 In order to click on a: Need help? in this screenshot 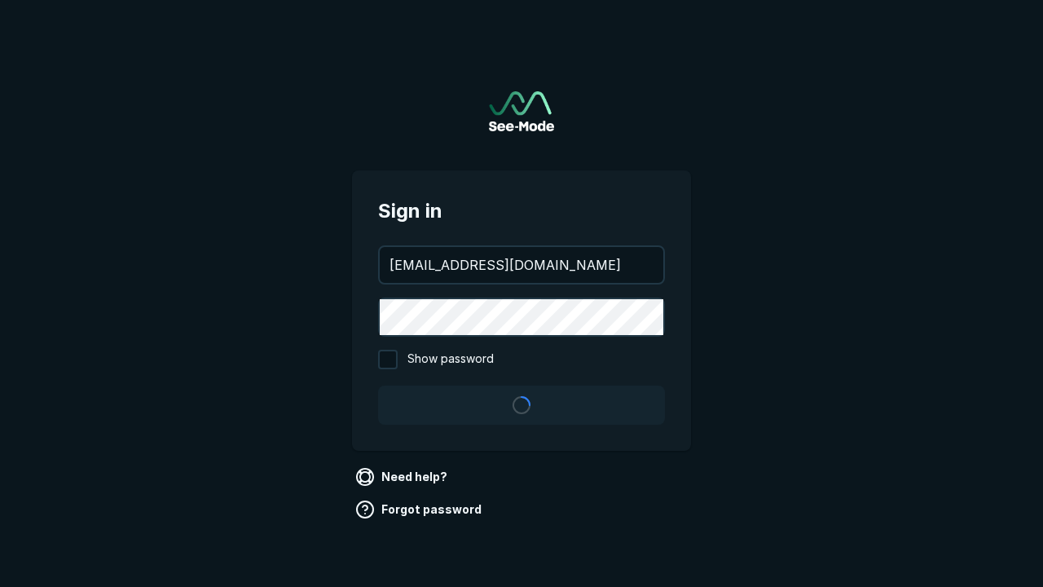, I will do `click(403, 477)`.